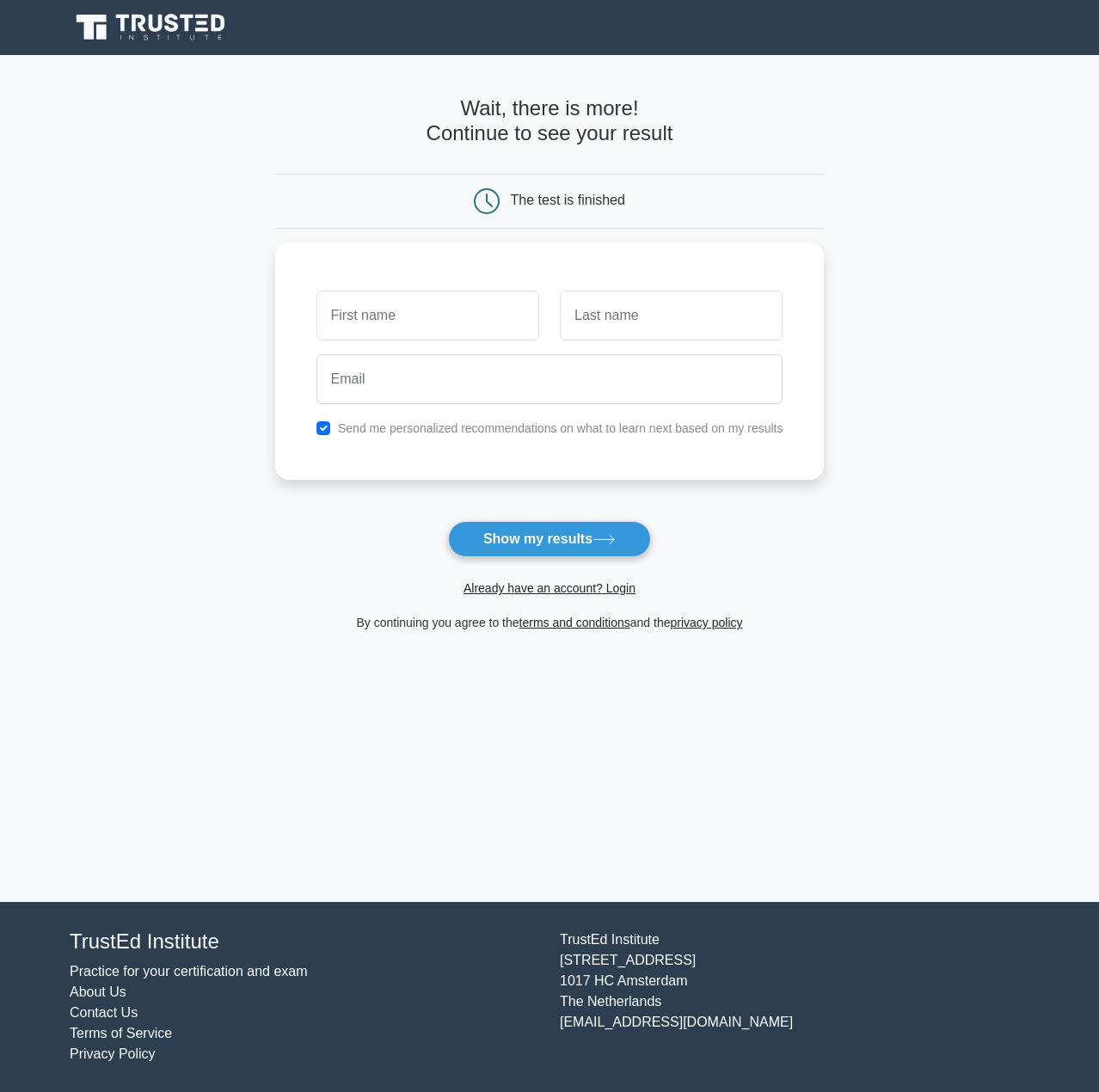 The image size is (1099, 1092). What do you see at coordinates (706, 623) in the screenshot?
I see `a: privacy policy` at bounding box center [706, 623].